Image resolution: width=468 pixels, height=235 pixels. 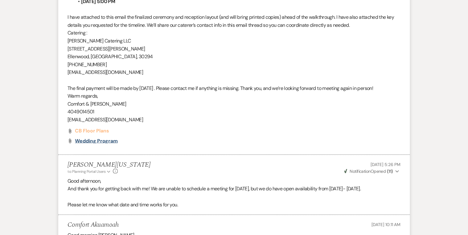 What do you see at coordinates (92, 131) in the screenshot?
I see `a: CB Floor Plans` at bounding box center [92, 131].